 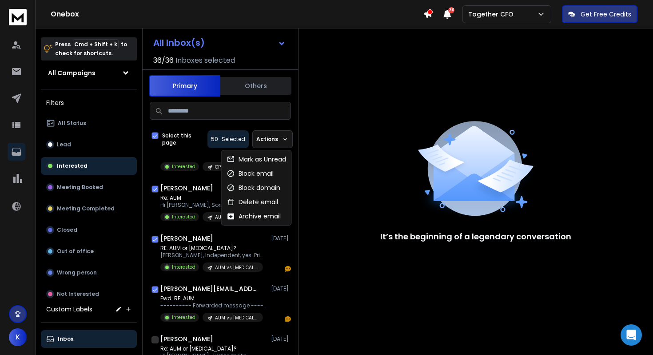 What do you see at coordinates (205, 60) in the screenshot?
I see `h3: Inboxes selected` at bounding box center [205, 60].